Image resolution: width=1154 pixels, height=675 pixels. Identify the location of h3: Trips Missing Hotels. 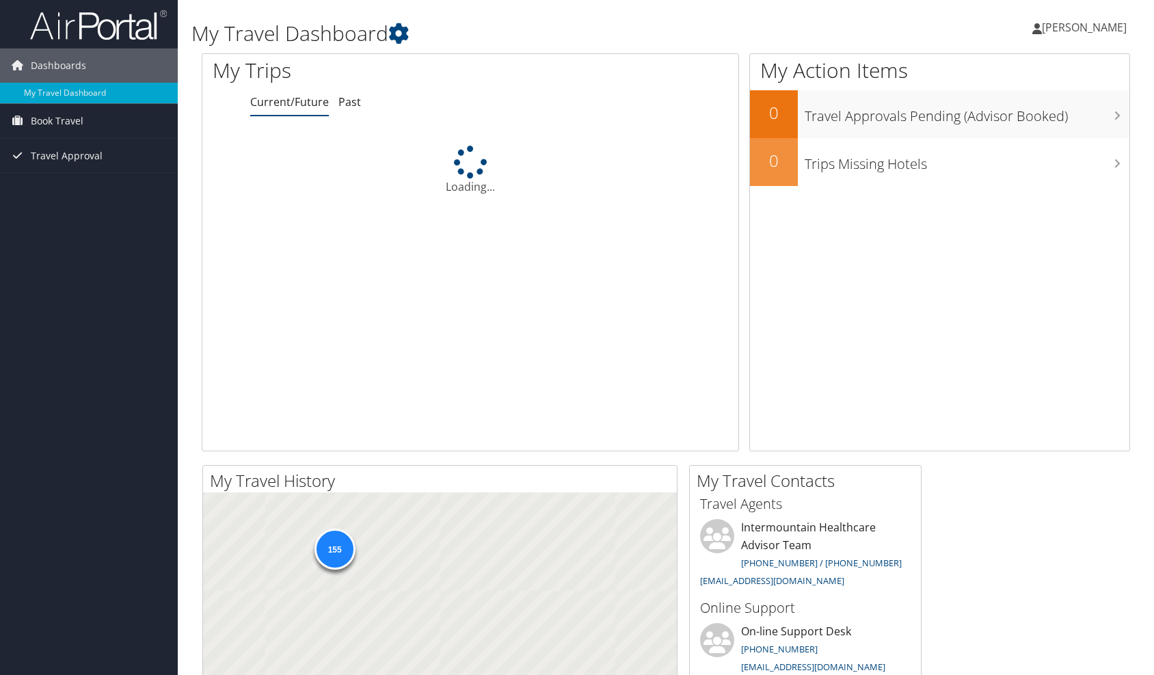
(967, 161).